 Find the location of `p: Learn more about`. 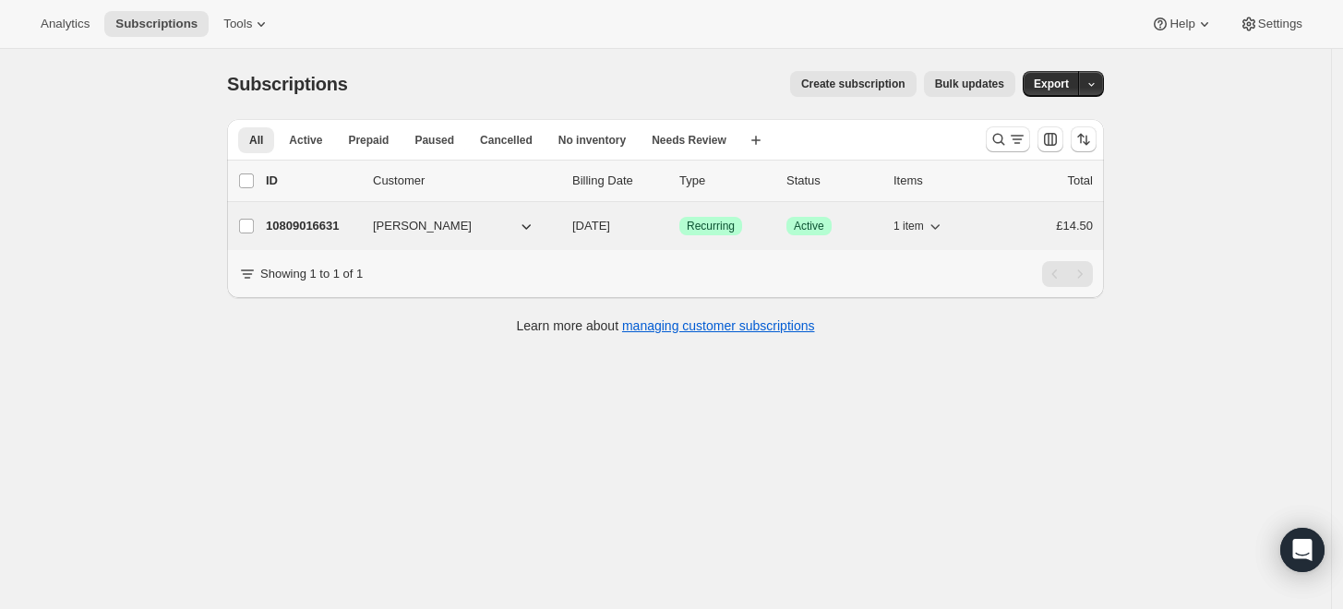

p: Learn more about is located at coordinates (665, 326).